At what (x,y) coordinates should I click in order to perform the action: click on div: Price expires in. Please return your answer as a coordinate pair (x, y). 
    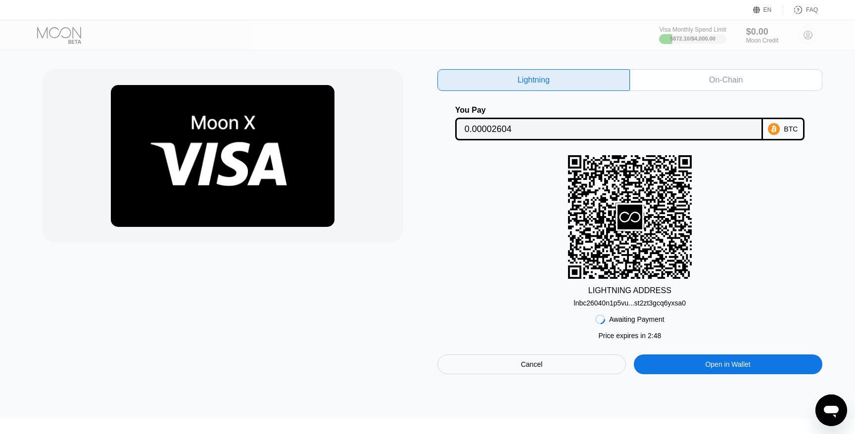
    Looking at the image, I should click on (629, 336).